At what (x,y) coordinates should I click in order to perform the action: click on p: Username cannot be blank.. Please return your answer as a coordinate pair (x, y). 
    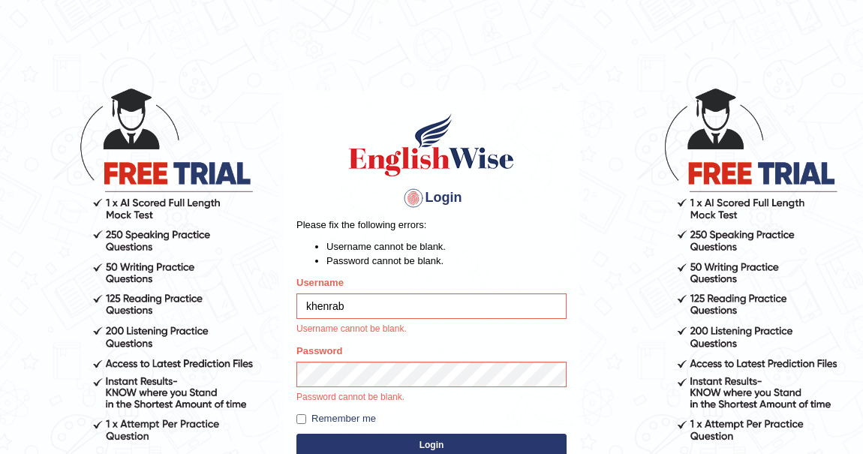
    Looking at the image, I should click on (432, 329).